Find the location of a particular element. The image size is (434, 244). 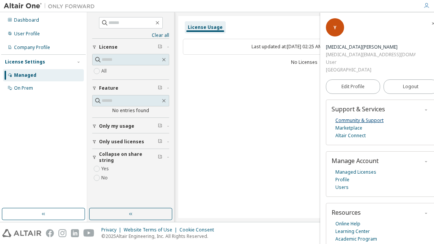

img: instagram.svg is located at coordinates (62, 233).